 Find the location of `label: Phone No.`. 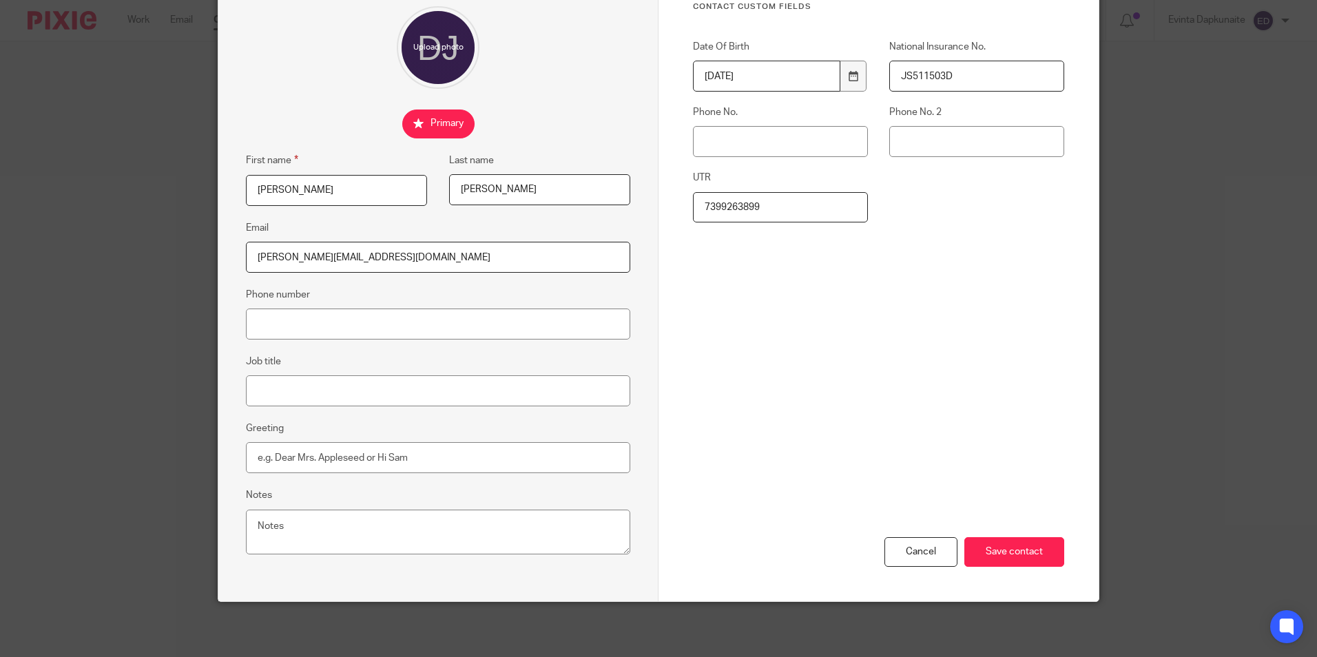

label: Phone No. is located at coordinates (780, 112).